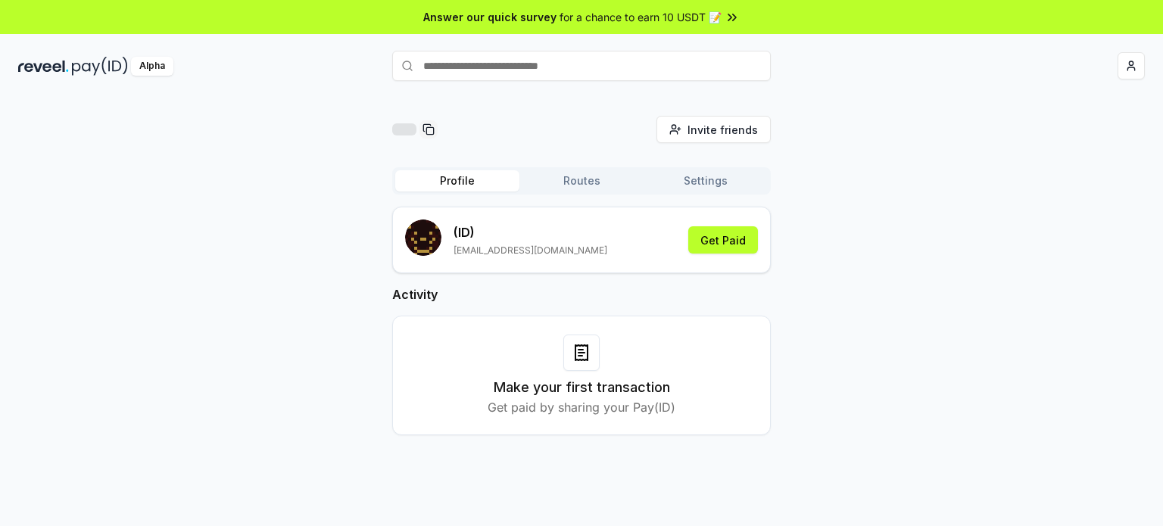 The height and width of the screenshot is (526, 1163). I want to click on button: Get Paid, so click(723, 240).